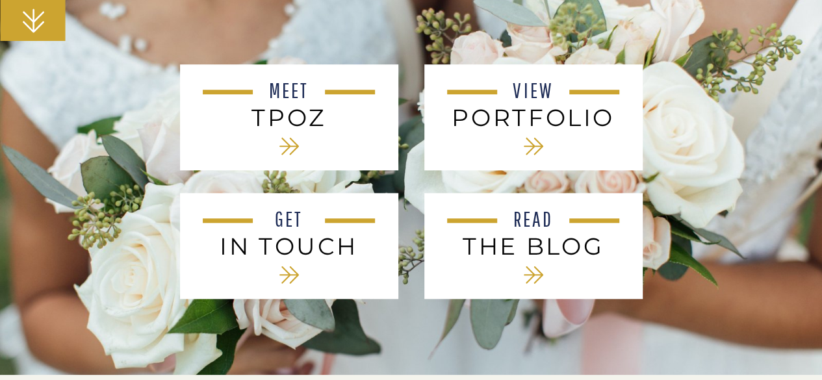  I want to click on a: READ, so click(533, 220).